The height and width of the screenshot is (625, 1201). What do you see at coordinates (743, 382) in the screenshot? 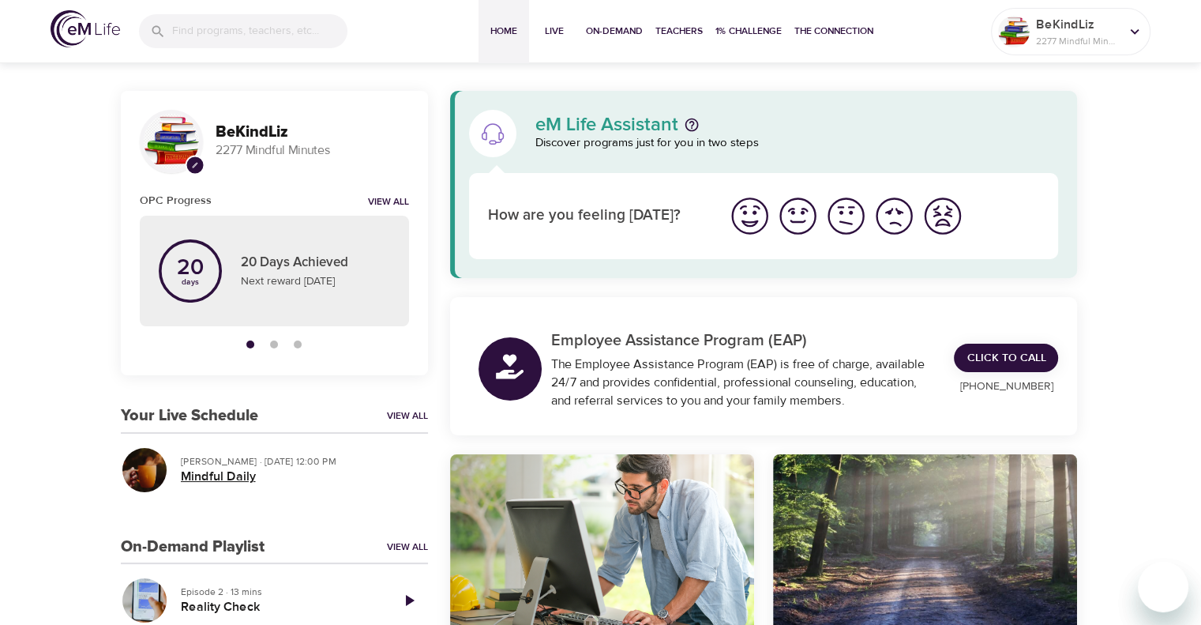
I see `div: The Employee Assistance Program (EAP) is free of charge, available 24/7 and provides confidential...` at bounding box center [743, 382].